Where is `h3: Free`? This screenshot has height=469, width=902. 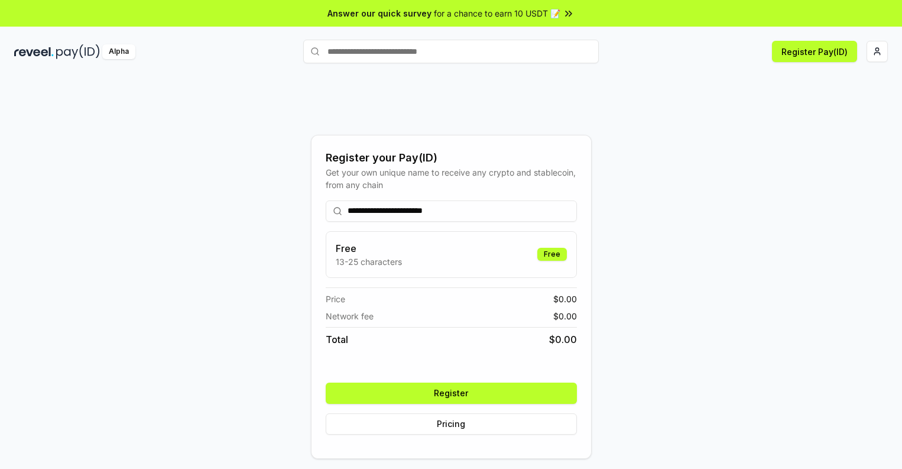
h3: Free is located at coordinates (369, 248).